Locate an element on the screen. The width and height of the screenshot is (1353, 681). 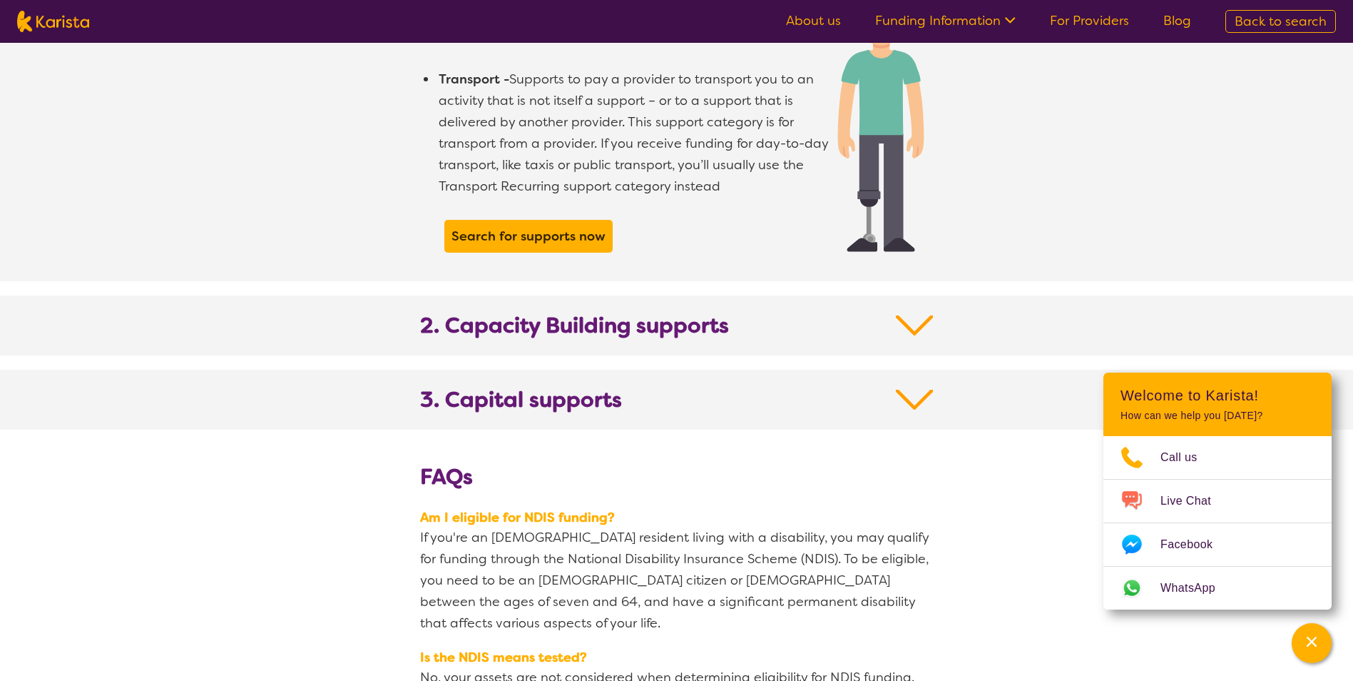
span: Is the NDIS means tested? is located at coordinates (677, 657).